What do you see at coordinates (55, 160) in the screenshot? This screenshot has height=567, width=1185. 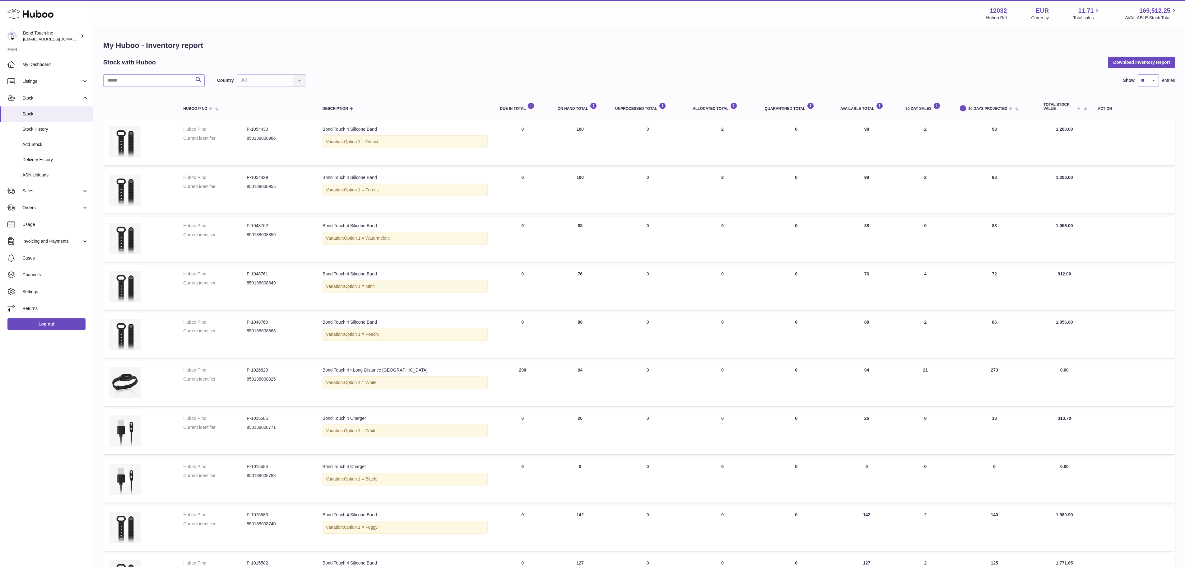 I see `span: Delivery History` at bounding box center [55, 160].